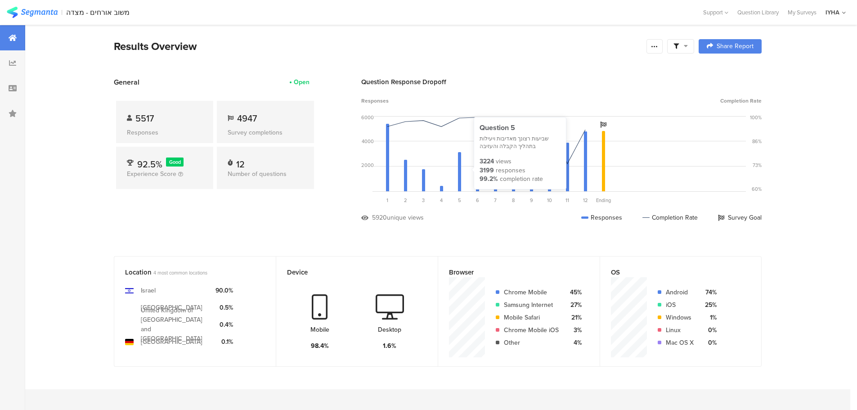 This screenshot has width=857, height=410. Describe the element at coordinates (144, 118) in the screenshot. I see `span: 5517` at that location.